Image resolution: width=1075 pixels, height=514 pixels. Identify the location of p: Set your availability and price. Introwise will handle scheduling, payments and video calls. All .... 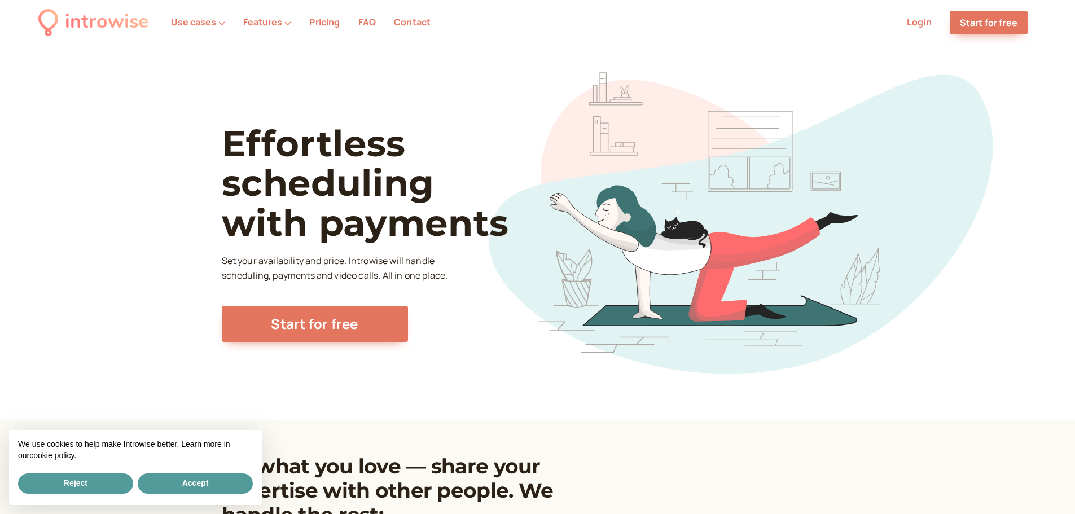
(336, 269).